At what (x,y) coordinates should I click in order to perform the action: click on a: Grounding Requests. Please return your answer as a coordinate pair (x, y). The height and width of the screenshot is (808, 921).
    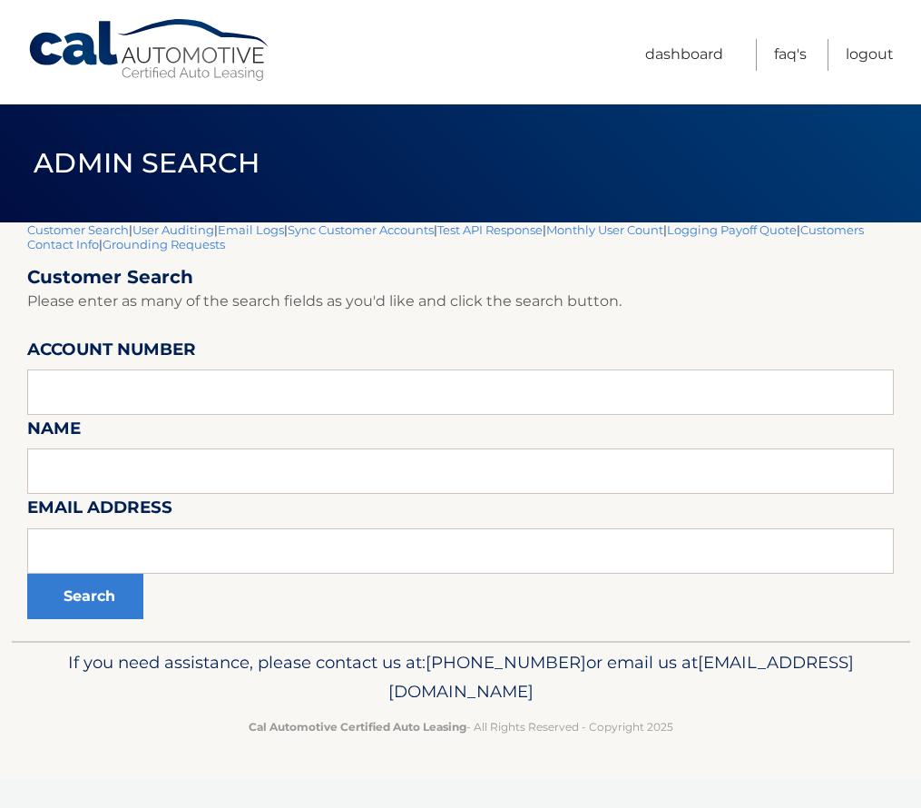
    Looking at the image, I should click on (163, 244).